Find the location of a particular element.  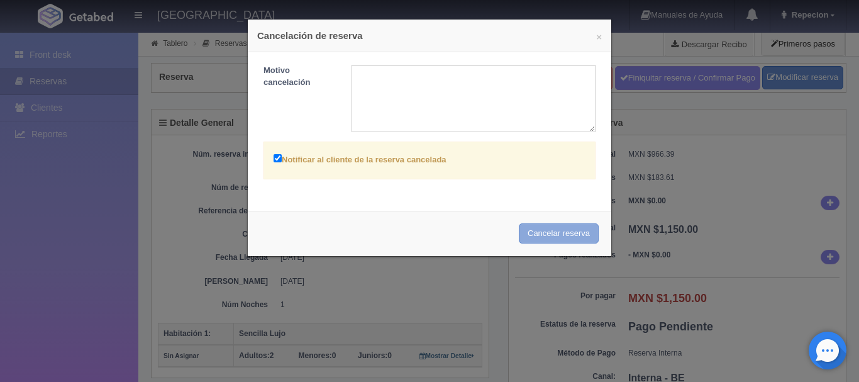

h4: Cancelación de reserva is located at coordinates (430, 35).